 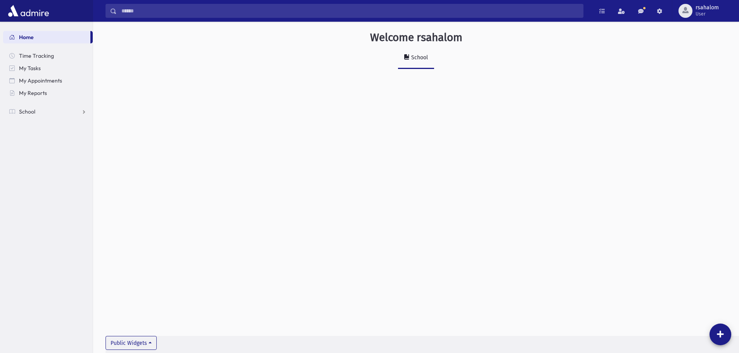 What do you see at coordinates (707, 14) in the screenshot?
I see `span: User` at bounding box center [707, 14].